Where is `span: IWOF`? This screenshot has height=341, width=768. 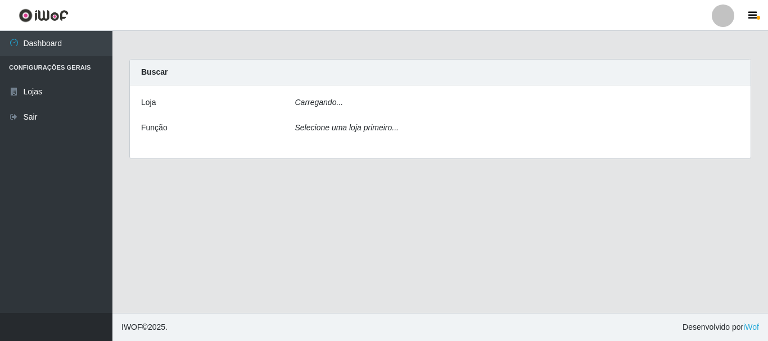 span: IWOF is located at coordinates (131, 327).